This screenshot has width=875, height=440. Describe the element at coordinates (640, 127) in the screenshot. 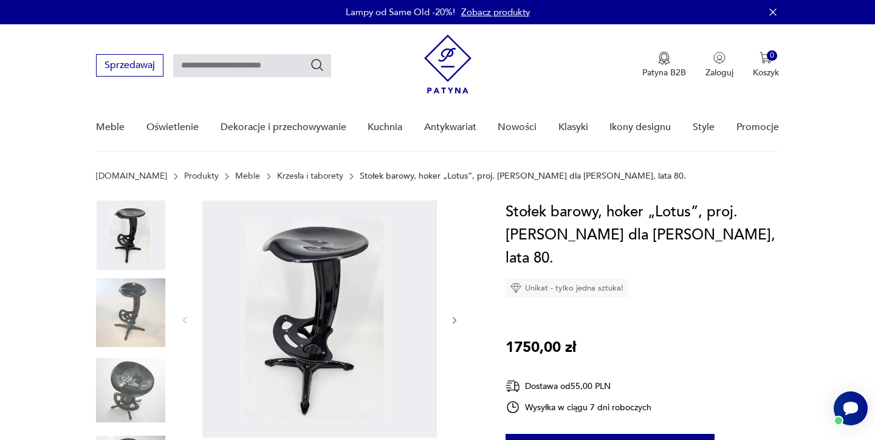

I see `a: Ikony designu` at that location.